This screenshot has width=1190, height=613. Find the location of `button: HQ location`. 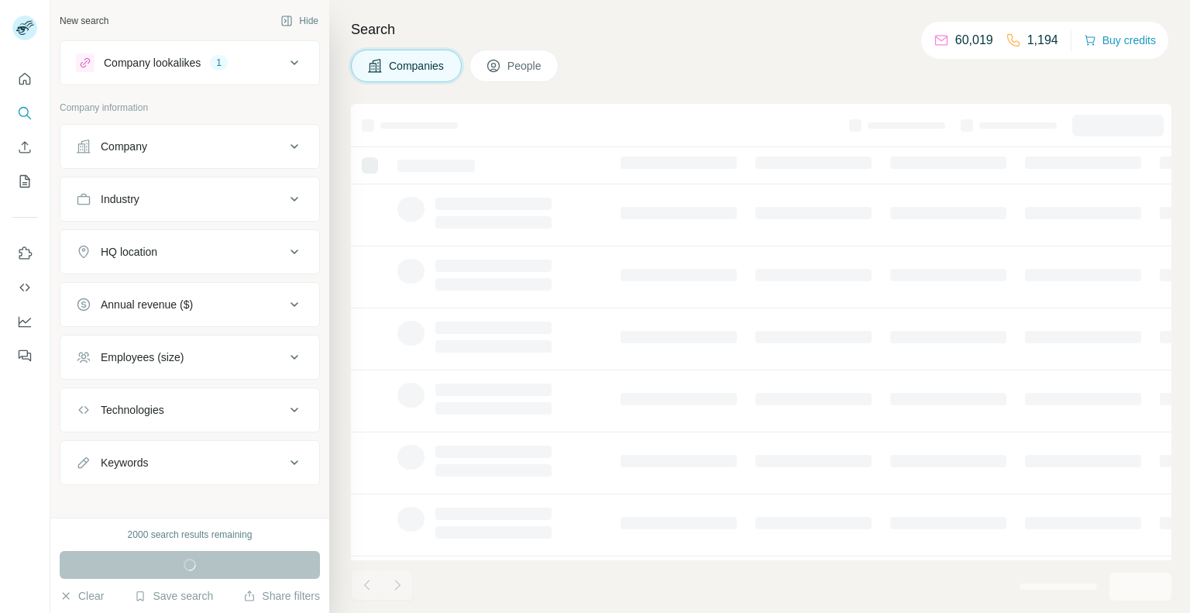

button: HQ location is located at coordinates (190, 252).